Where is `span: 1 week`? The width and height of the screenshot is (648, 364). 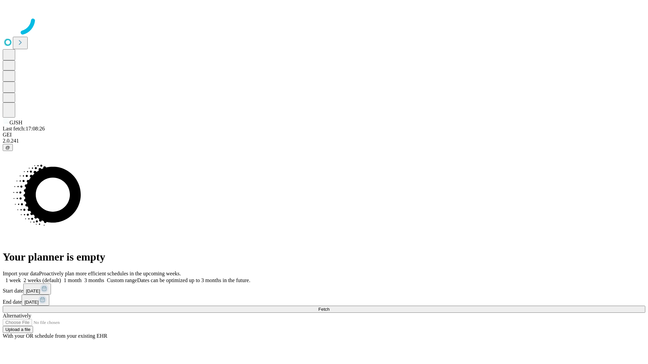
span: 1 week is located at coordinates (13, 280).